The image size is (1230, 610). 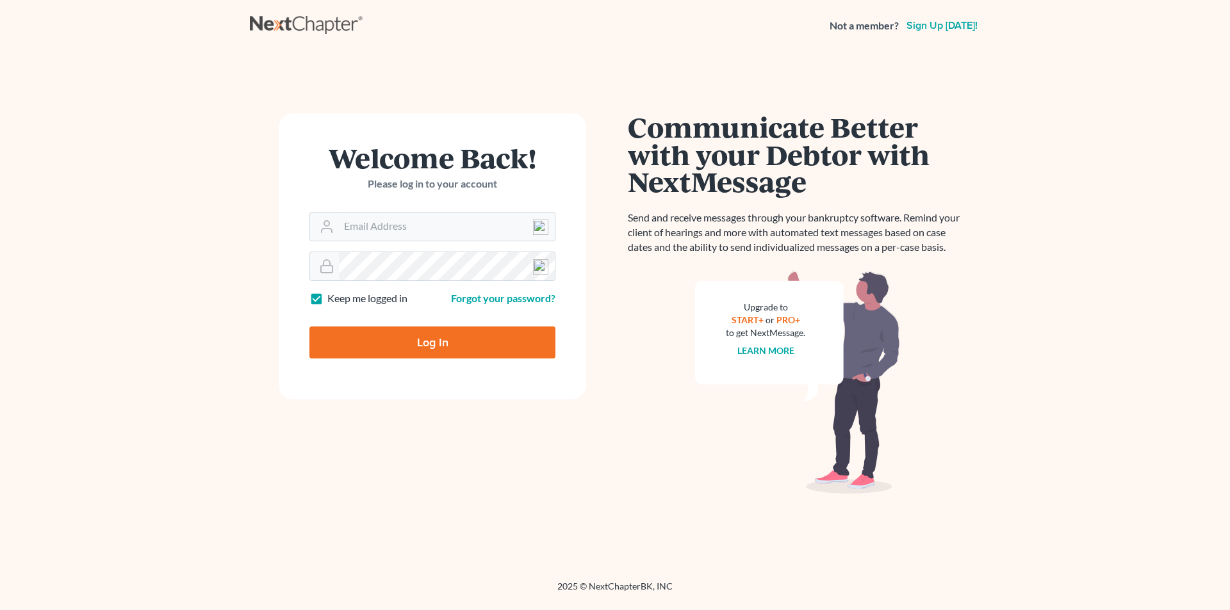 I want to click on strong: Not a member?, so click(x=864, y=26).